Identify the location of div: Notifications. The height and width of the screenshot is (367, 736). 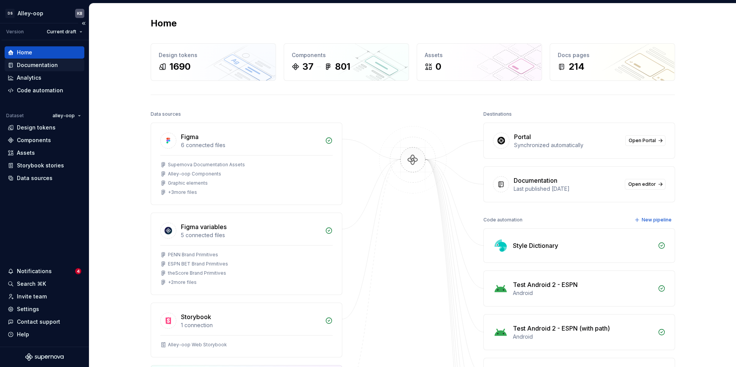
(34, 271).